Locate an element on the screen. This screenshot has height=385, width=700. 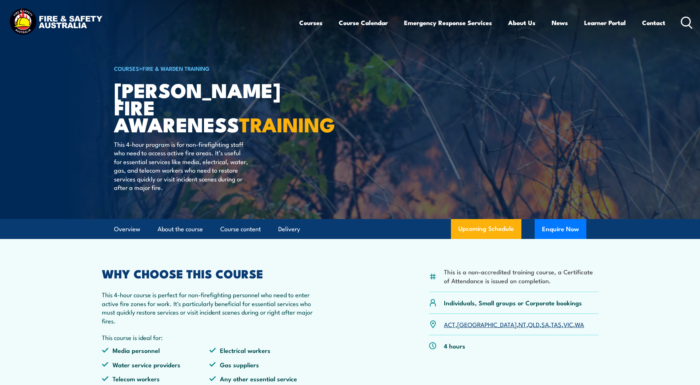
a: About Us is located at coordinates (522, 23).